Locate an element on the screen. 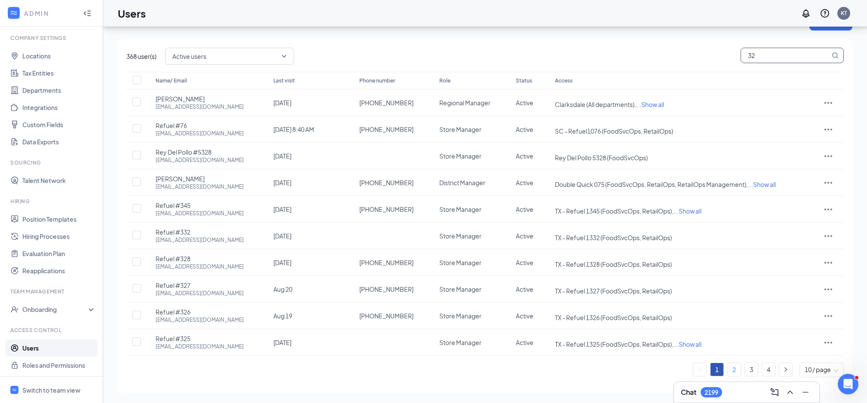 This screenshot has height=403, width=867. span: Aug 20 is located at coordinates (283, 289).